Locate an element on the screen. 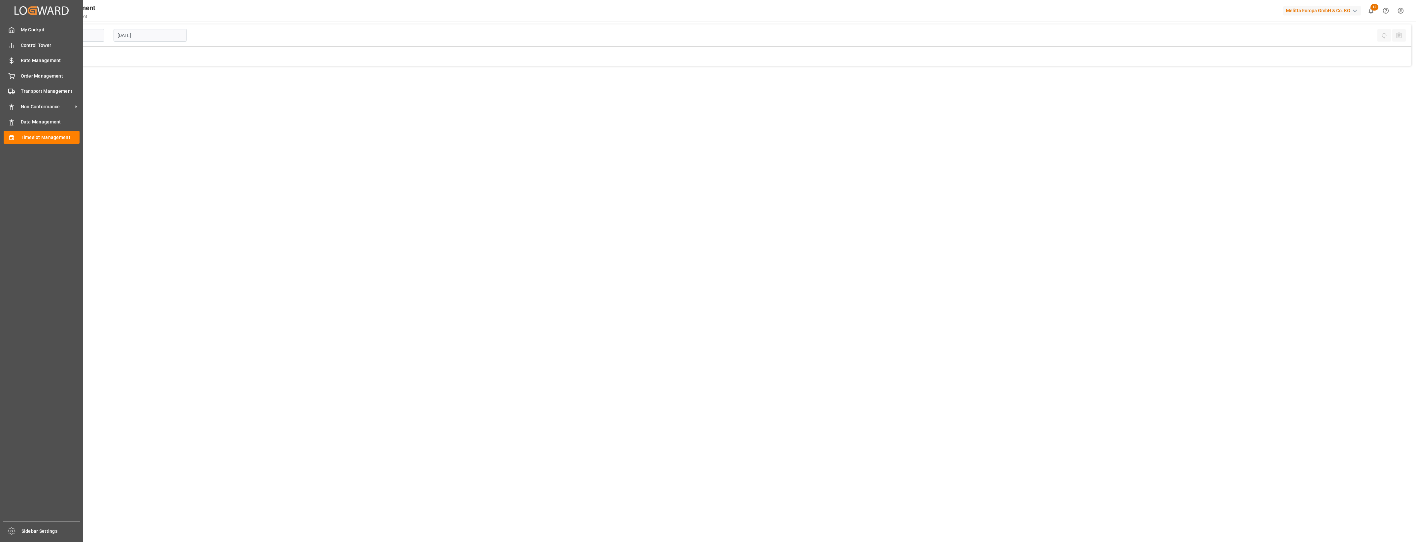  div: Melitta Europa GmbH & Co. KG is located at coordinates (1322, 11).